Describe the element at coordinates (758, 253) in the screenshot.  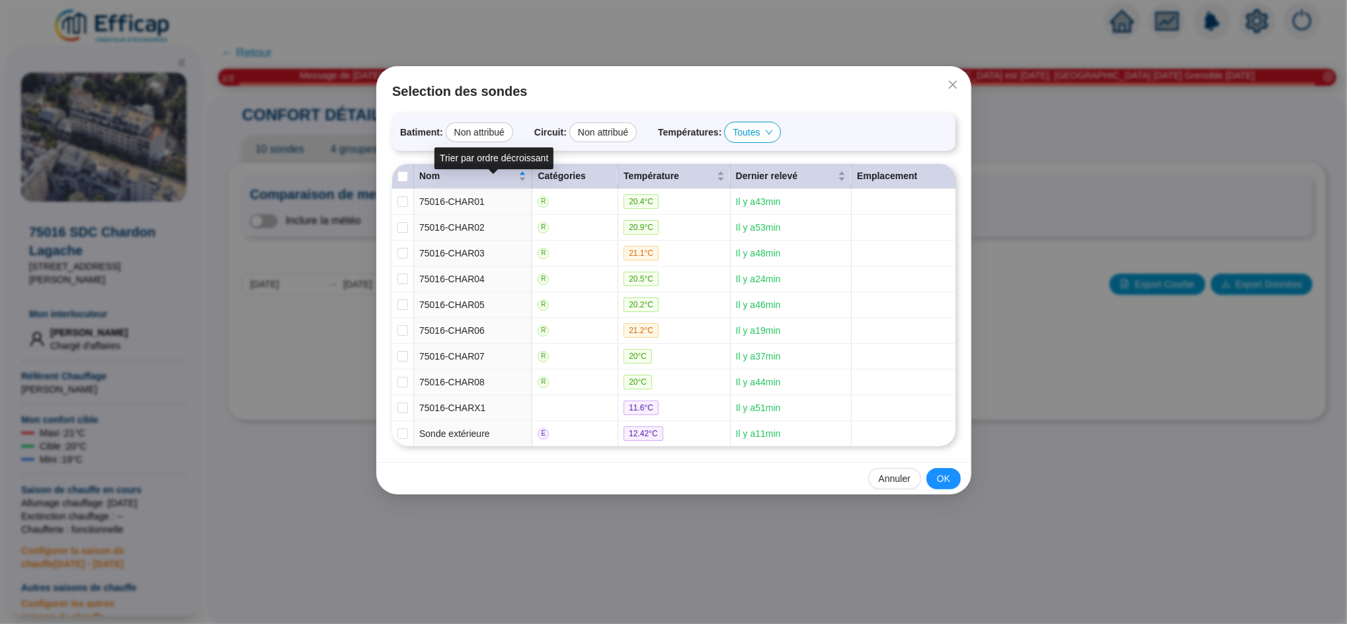
I see `span: Il y a 48 min` at that location.